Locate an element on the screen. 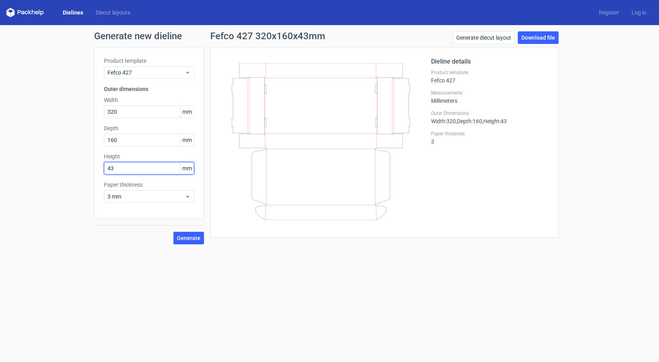 The image size is (659, 362). div: Fefco 427 is located at coordinates (490, 76).